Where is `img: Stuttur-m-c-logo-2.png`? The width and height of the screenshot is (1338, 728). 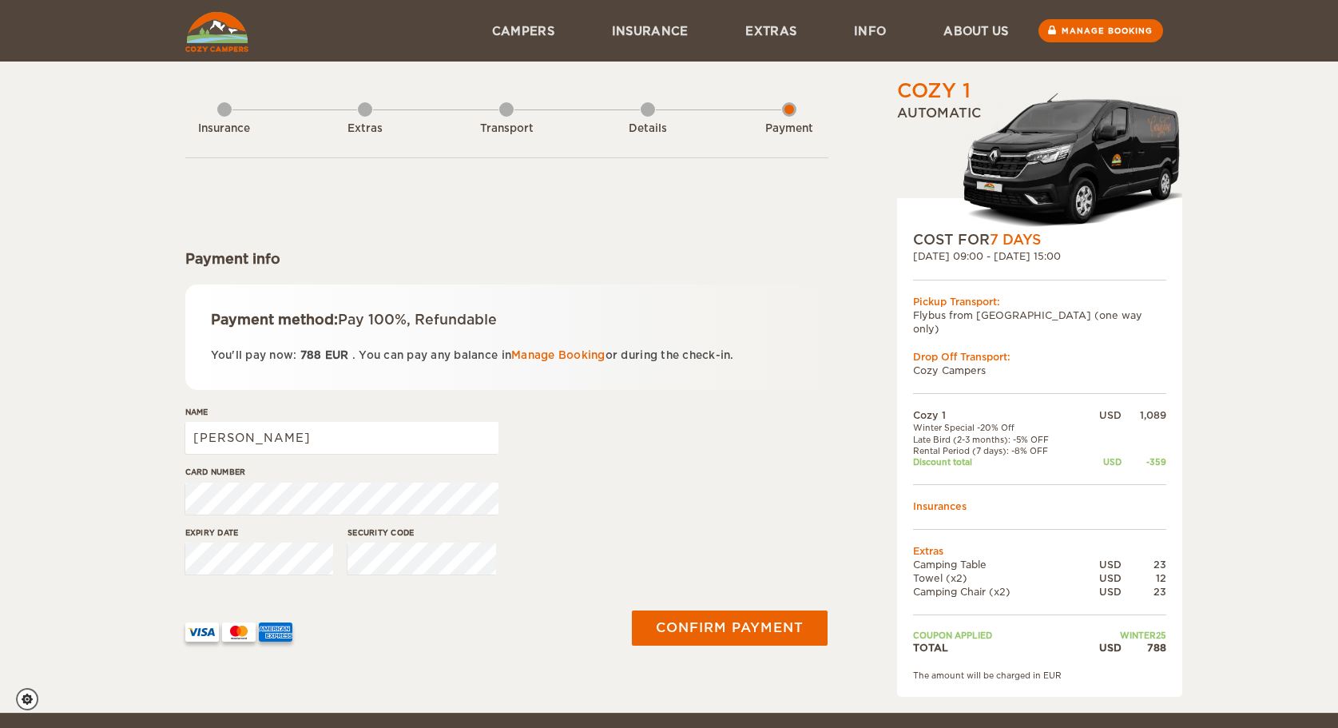 img: Stuttur-m-c-logo-2.png is located at coordinates (1071, 161).